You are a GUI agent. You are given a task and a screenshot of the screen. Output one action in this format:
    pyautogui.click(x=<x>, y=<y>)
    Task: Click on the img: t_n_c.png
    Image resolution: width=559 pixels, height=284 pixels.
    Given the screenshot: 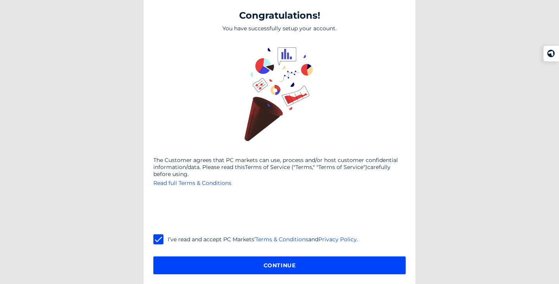 What is the action you would take?
    pyautogui.click(x=279, y=94)
    